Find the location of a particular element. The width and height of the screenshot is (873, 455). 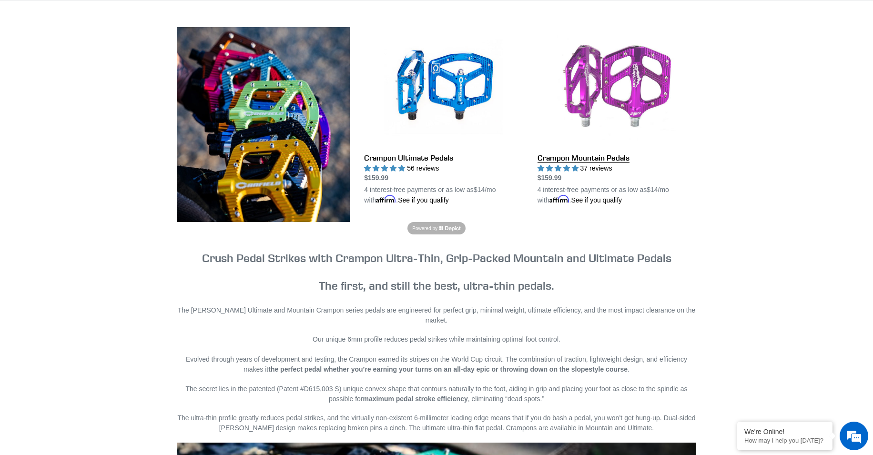

p: Our unique 6mm profile reduces pedal strikes while maintaining optimal foot control. Evolved thro... is located at coordinates (437, 355).